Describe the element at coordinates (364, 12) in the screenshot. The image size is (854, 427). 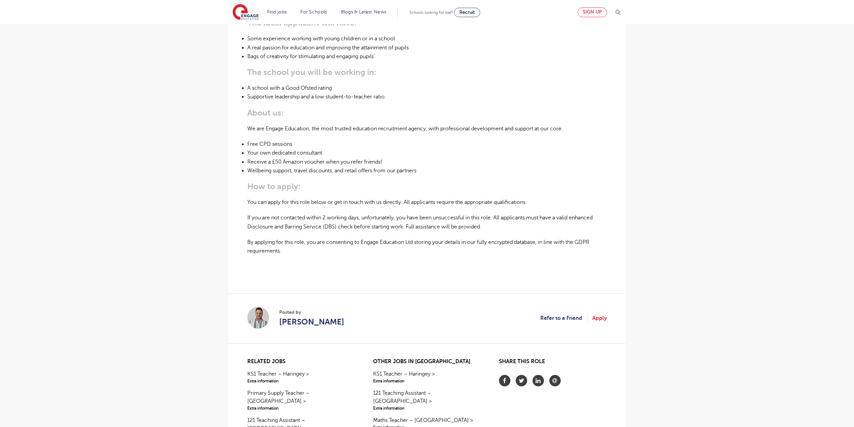
I see `a: Blogs & Latest News` at that location.